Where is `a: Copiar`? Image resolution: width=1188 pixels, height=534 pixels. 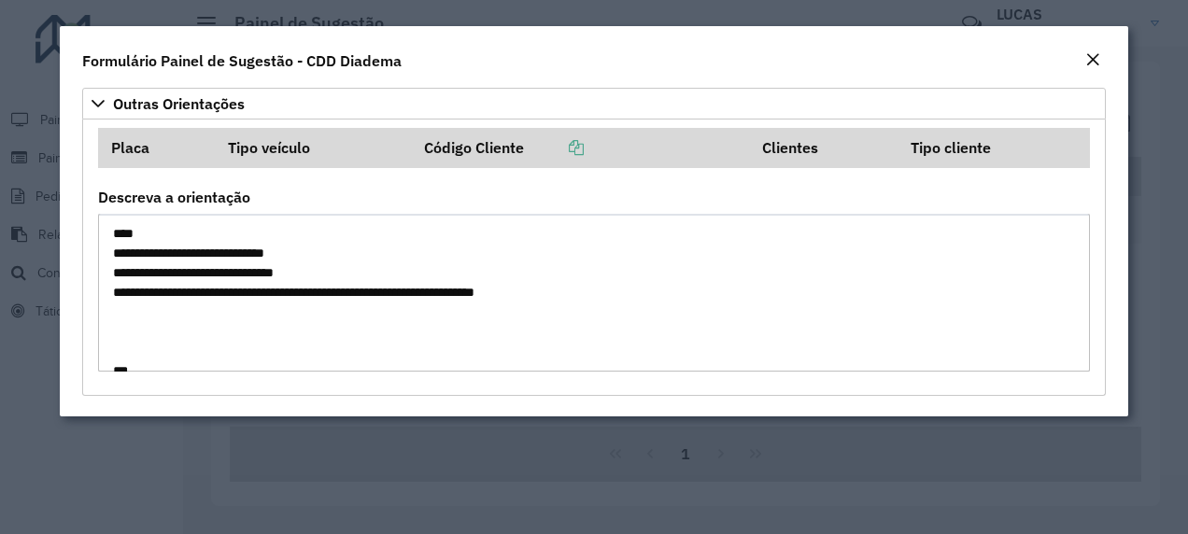
a: Copiar is located at coordinates (554, 148).